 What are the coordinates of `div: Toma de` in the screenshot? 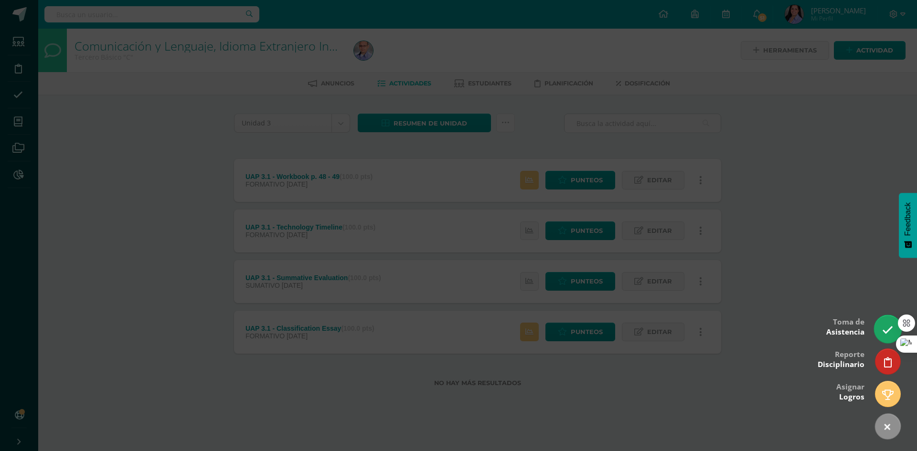 It's located at (846, 326).